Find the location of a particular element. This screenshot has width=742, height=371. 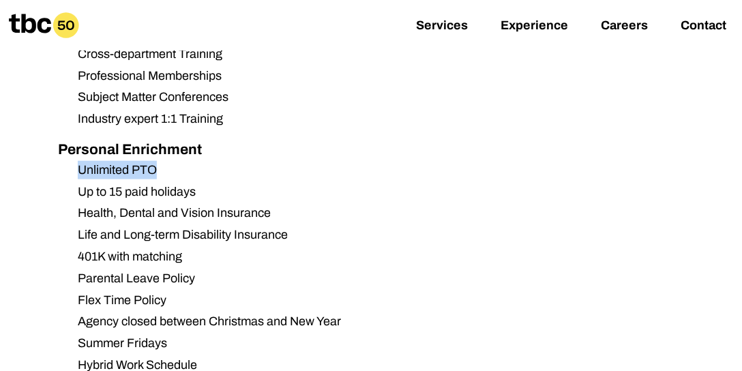

li: Subject Matter Conferences is located at coordinates (324, 97).